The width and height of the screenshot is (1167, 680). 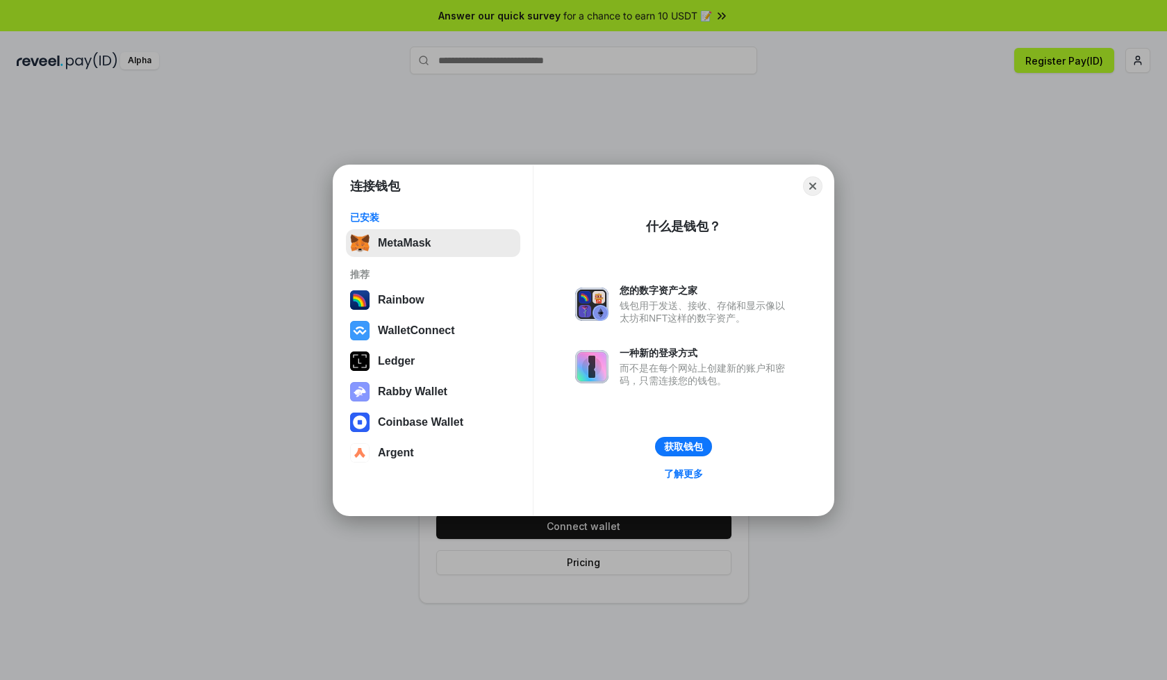 What do you see at coordinates (433, 392) in the screenshot?
I see `button: Rabby Wallet` at bounding box center [433, 392].